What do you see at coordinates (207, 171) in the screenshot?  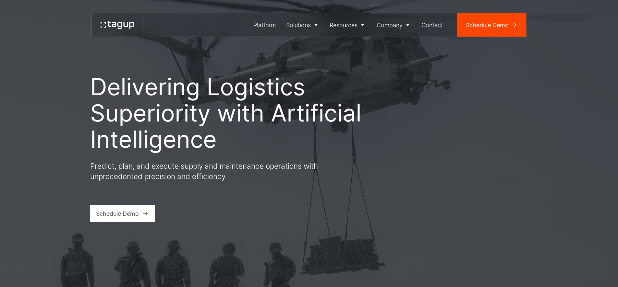 I see `p: Predict, plan, and execute supply and maintenance operations with unprecedented precision and eff...` at bounding box center [207, 171].